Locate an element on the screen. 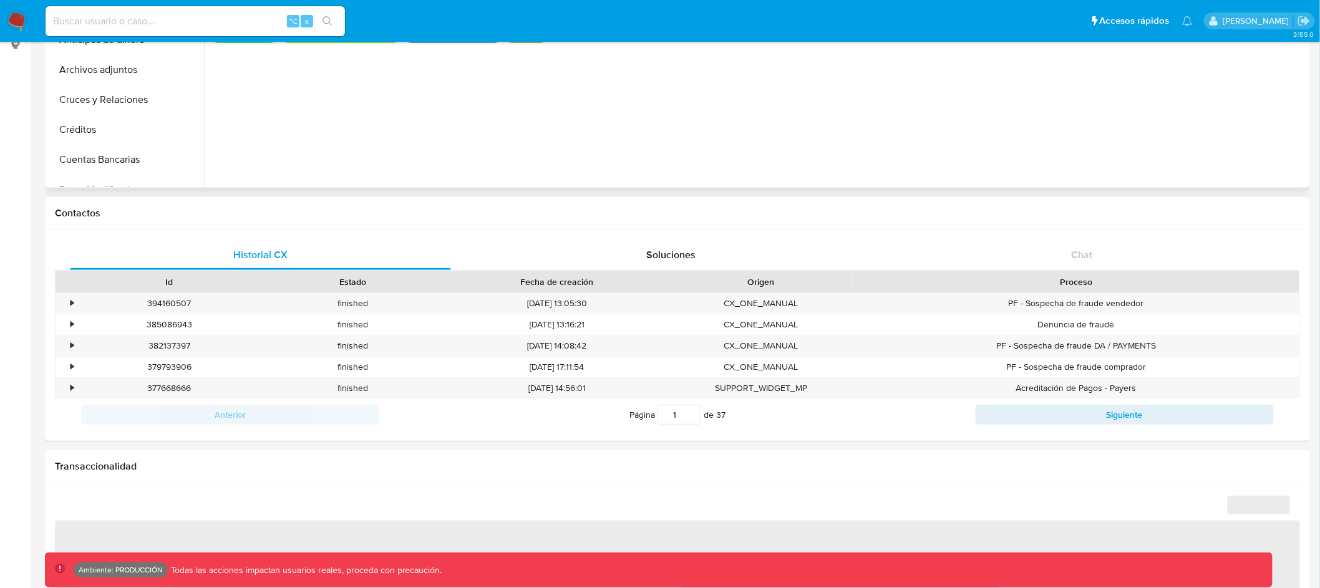 The width and height of the screenshot is (1320, 588). div: 379793906 is located at coordinates (169, 367).